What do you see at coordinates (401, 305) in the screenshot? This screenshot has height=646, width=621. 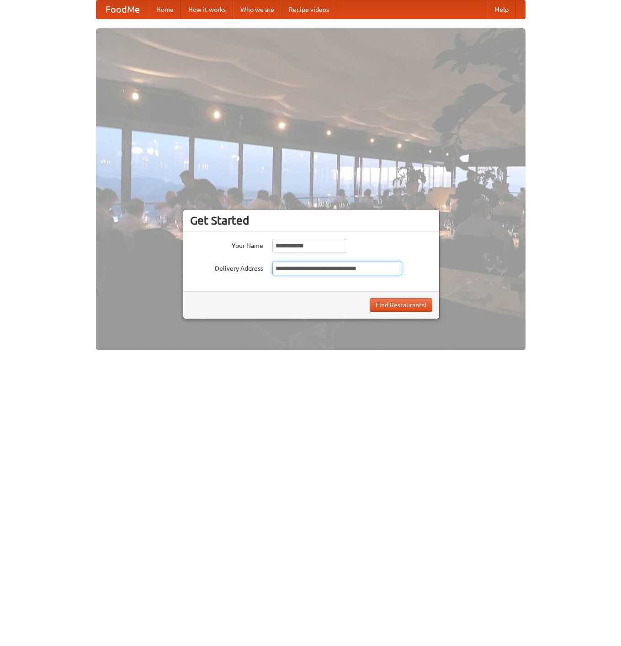 I see `button: Find Restaurants!` at bounding box center [401, 305].